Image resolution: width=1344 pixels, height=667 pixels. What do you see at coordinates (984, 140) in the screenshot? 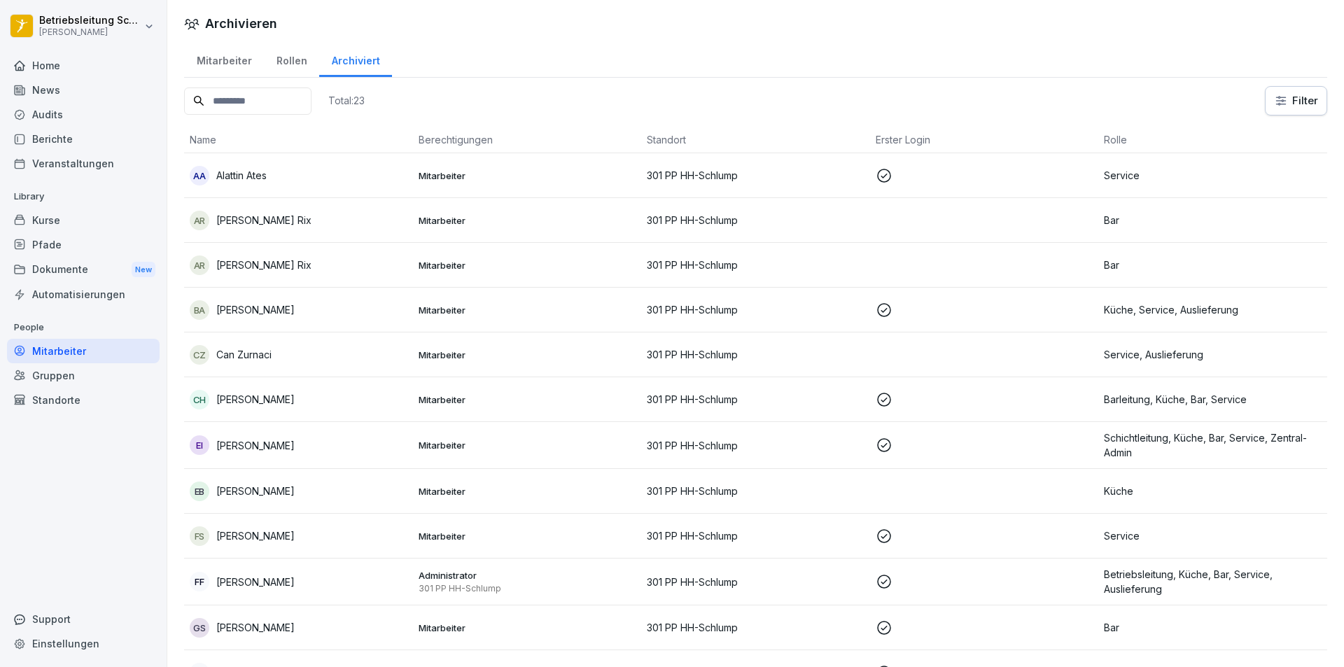
I see `th: Erster Login` at bounding box center [984, 140].